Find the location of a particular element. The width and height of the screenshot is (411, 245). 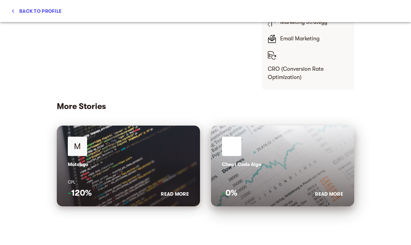

p: Marketing Strategy is located at coordinates (314, 22).